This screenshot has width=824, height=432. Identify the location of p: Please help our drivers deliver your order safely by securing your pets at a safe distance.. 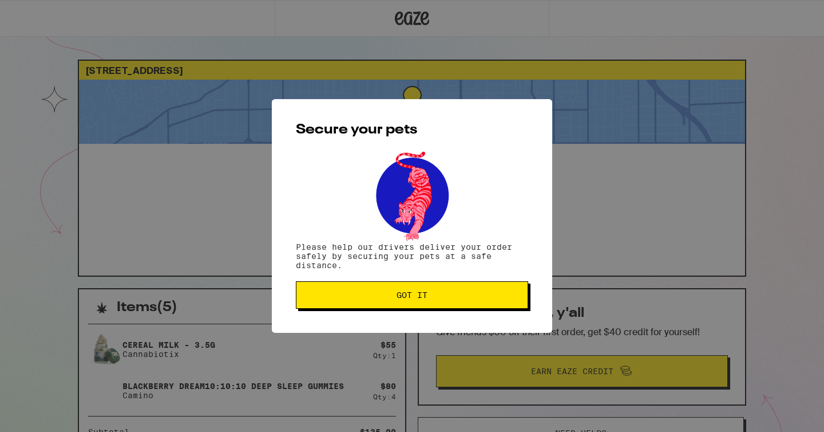
(412, 256).